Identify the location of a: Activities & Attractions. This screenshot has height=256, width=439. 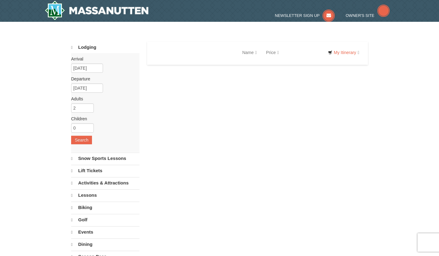
(105, 183).